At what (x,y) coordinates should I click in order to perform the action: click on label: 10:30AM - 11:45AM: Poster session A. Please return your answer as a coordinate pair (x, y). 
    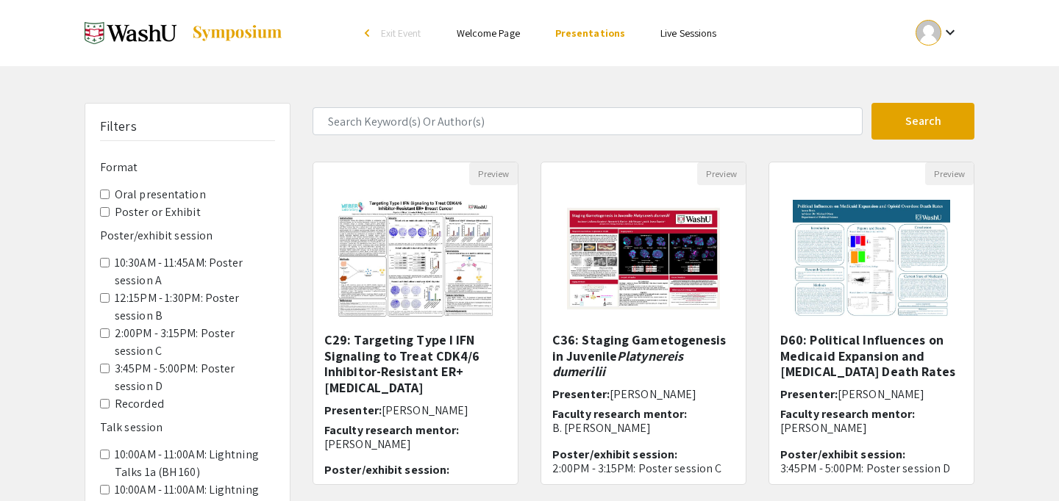
    Looking at the image, I should click on (195, 272).